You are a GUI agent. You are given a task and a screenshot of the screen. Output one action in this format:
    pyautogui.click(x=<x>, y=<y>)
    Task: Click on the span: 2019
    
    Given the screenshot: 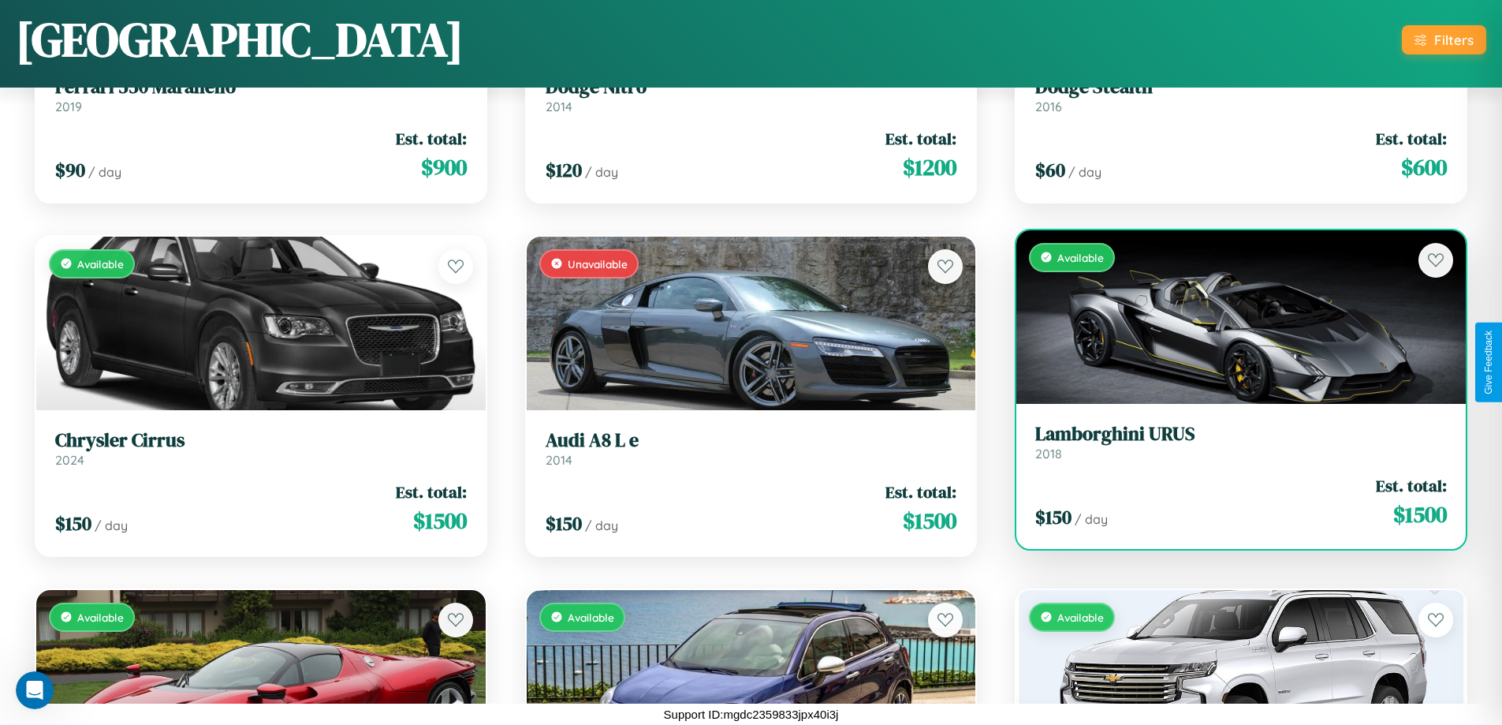 What is the action you would take?
    pyautogui.click(x=69, y=106)
    